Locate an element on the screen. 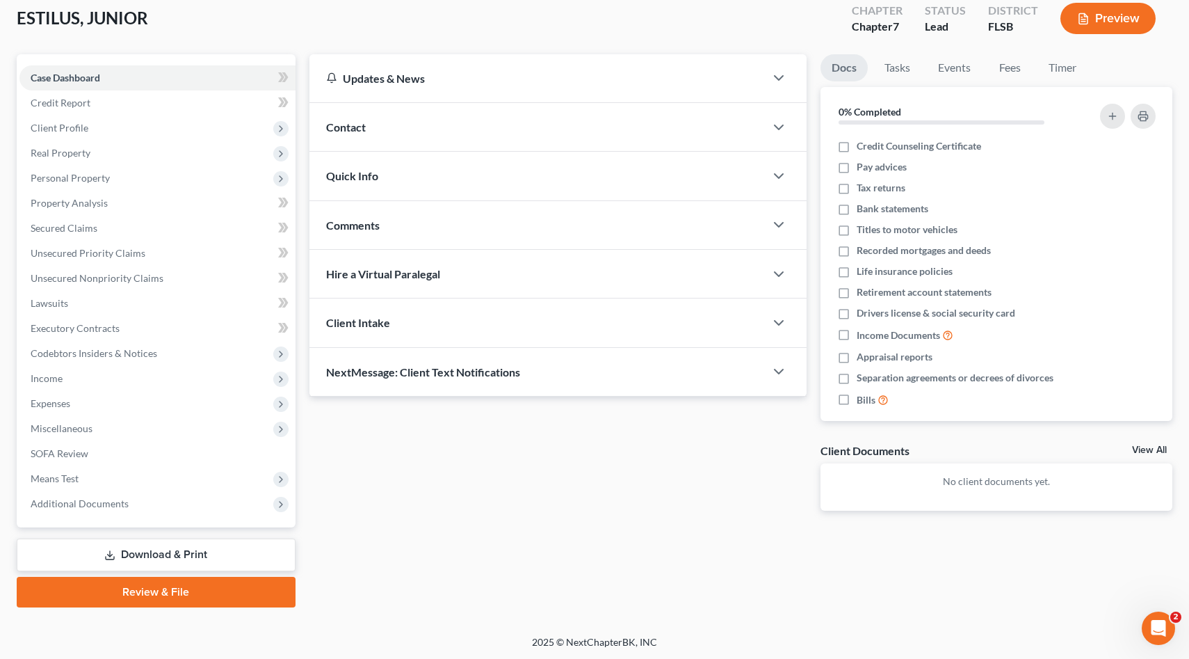 This screenshot has height=659, width=1189. a: Property Analysis is located at coordinates (157, 203).